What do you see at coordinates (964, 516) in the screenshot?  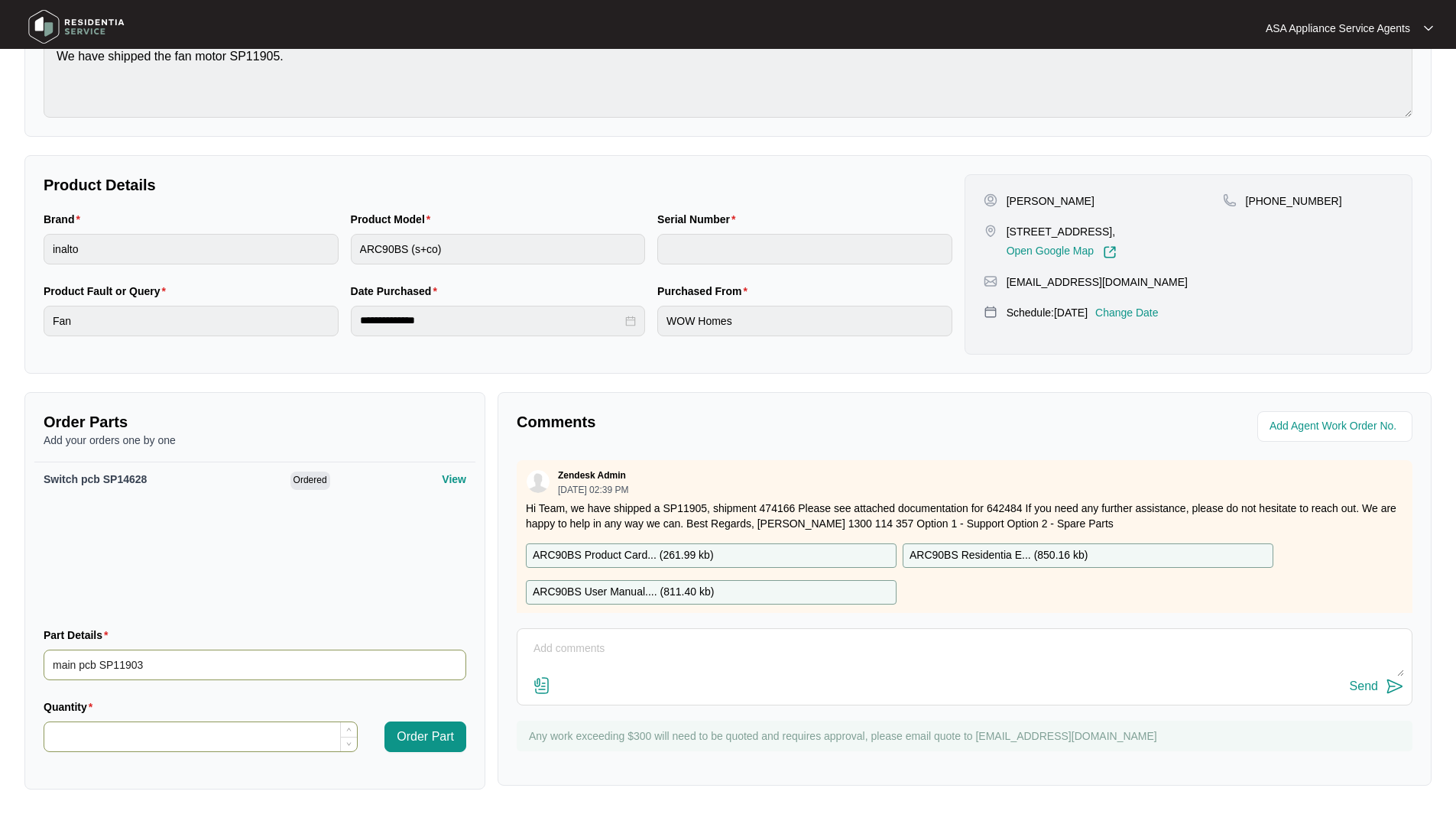 I see `p: Hi Team, we have shipped a SP11905, shipment 474166 Please see attached documentation for 642484 ...` at bounding box center [964, 516].